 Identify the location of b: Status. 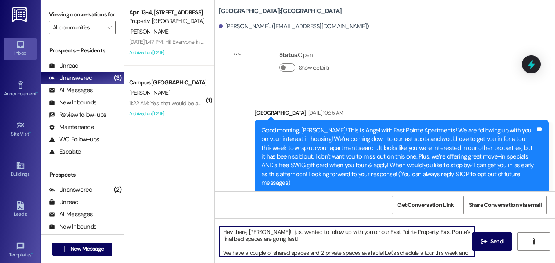
(288, 55).